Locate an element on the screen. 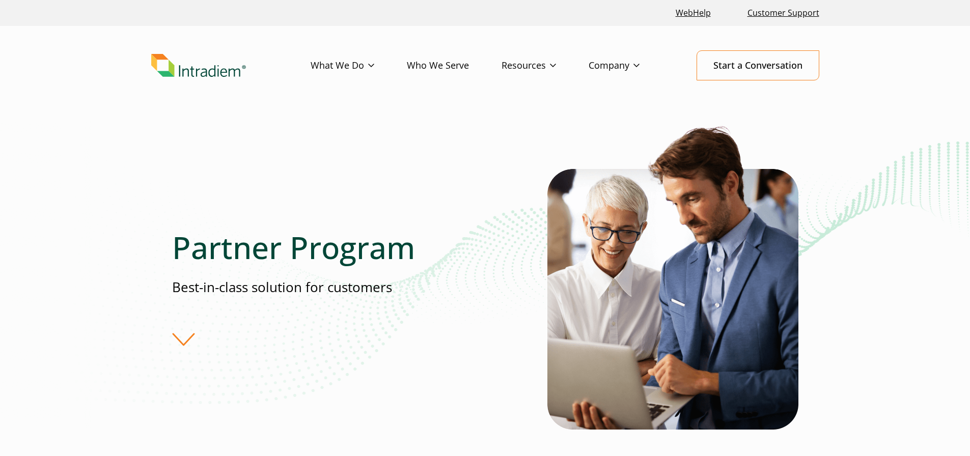 The width and height of the screenshot is (970, 456). a: What We Do is located at coordinates (358, 66).